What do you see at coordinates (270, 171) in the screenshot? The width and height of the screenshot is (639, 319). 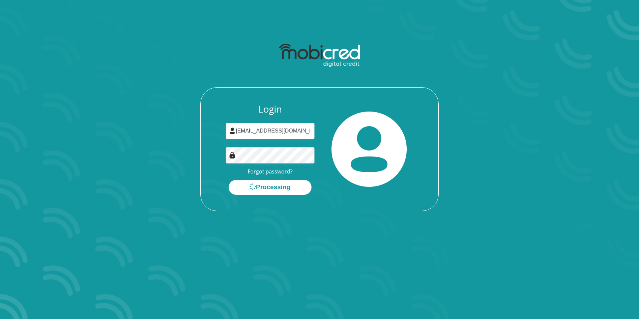 I see `a: Forgot password?` at bounding box center [270, 171].